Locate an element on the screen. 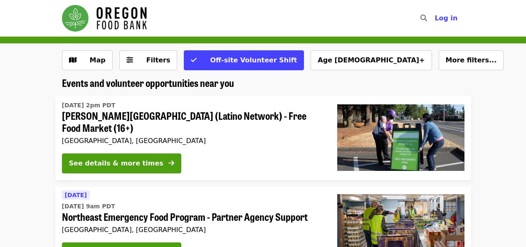 The height and width of the screenshot is (247, 526). button: Show map view is located at coordinates (87, 60).